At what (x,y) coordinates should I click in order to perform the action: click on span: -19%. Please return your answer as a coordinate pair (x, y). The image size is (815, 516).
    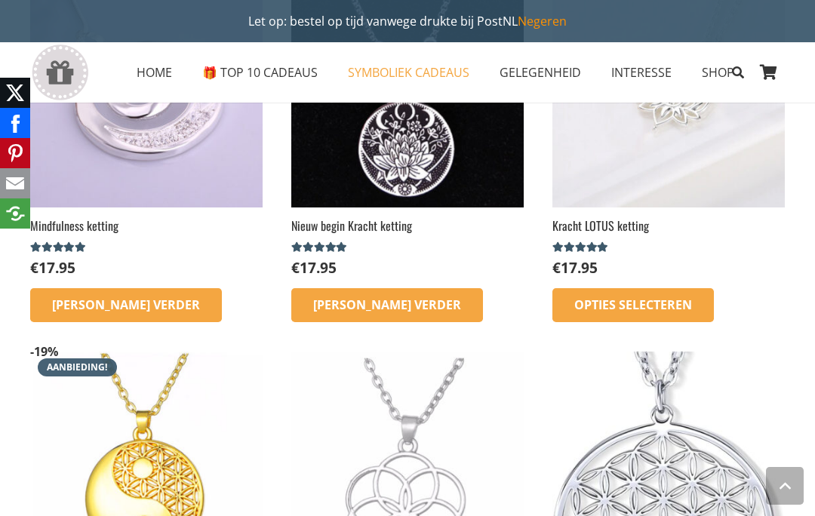
    Looking at the image, I should click on (44, 352).